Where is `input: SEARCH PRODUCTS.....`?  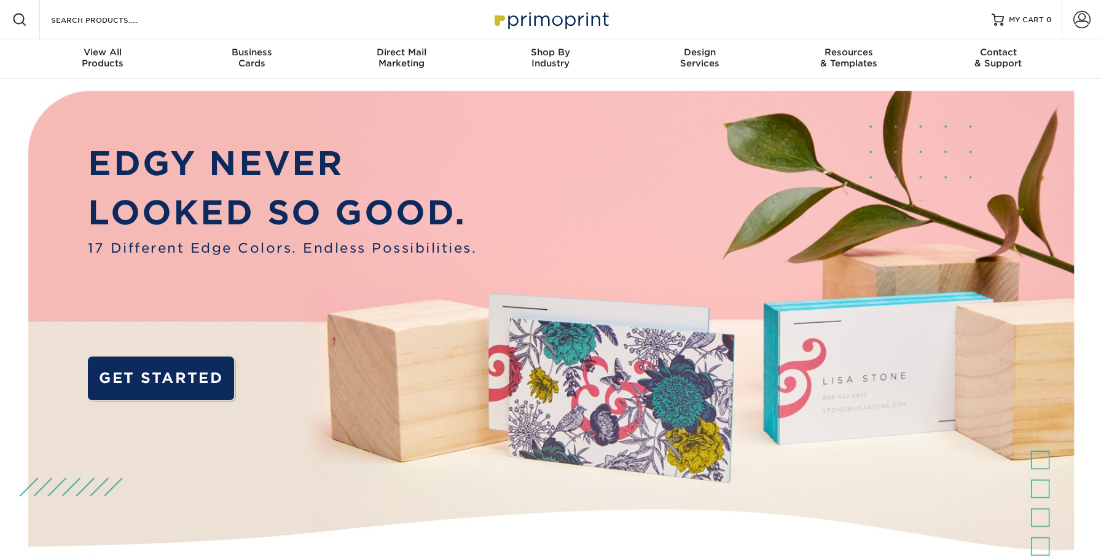 input: SEARCH PRODUCTS..... is located at coordinates (109, 20).